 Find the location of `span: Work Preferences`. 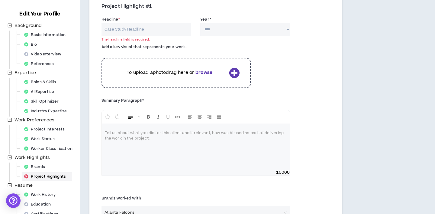

span: Work Preferences is located at coordinates (34, 120).